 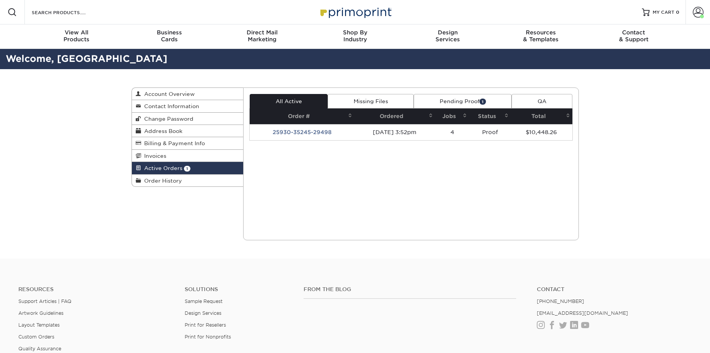 I want to click on th: Jobs, so click(x=452, y=116).